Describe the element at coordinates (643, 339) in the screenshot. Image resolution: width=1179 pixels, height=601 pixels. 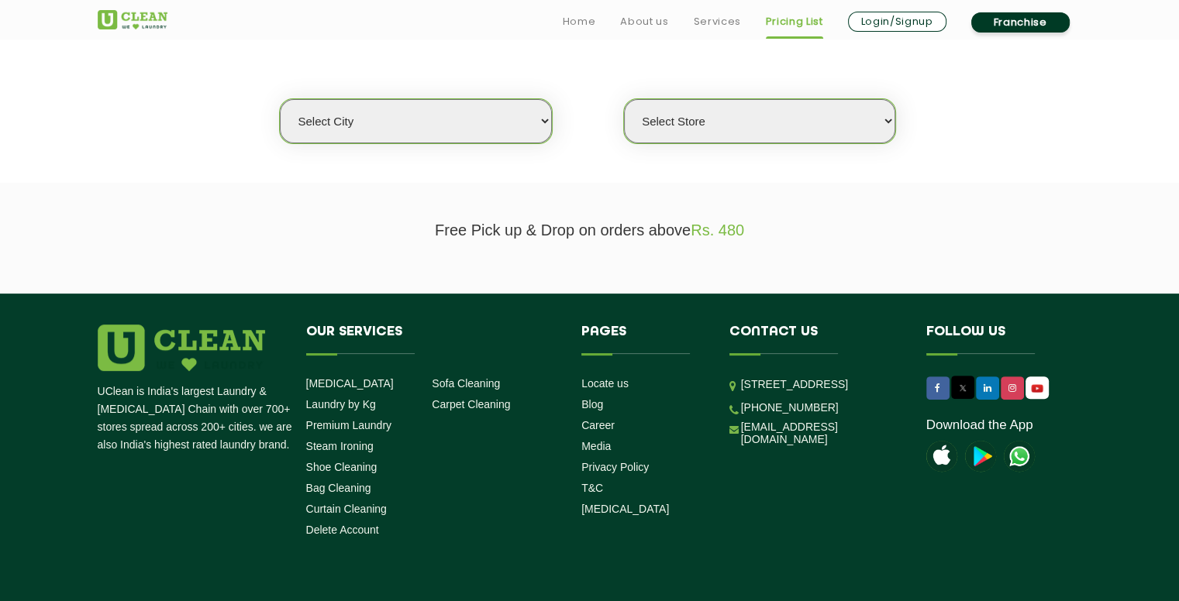
I see `h4: Pages` at that location.